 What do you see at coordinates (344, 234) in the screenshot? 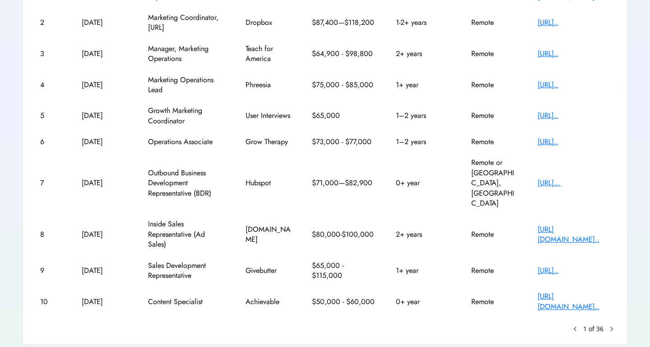
I see `div: $80,000-$100,000` at bounding box center [344, 234].